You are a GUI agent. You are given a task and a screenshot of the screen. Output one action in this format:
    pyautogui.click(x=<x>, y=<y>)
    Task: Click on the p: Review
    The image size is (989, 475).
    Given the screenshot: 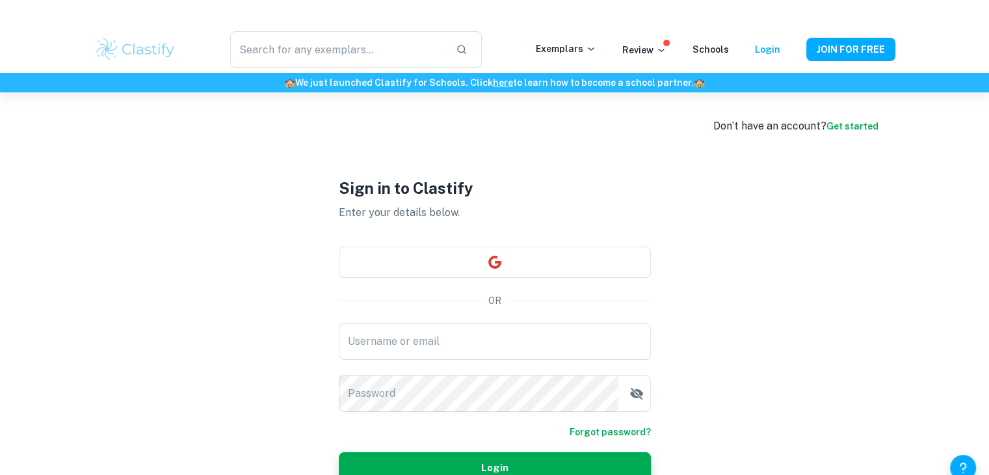 What is the action you would take?
    pyautogui.click(x=644, y=50)
    